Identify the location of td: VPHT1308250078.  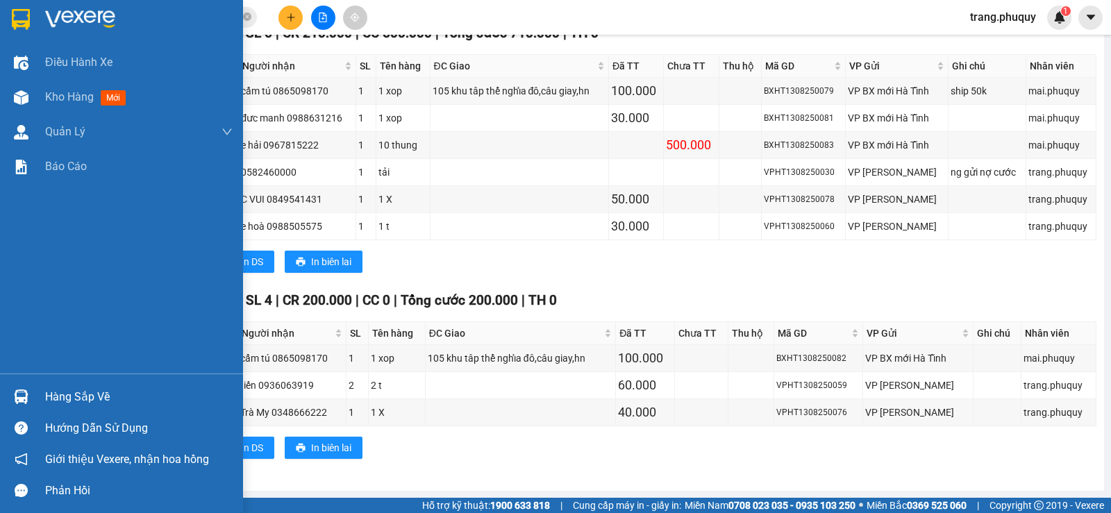
(803, 199).